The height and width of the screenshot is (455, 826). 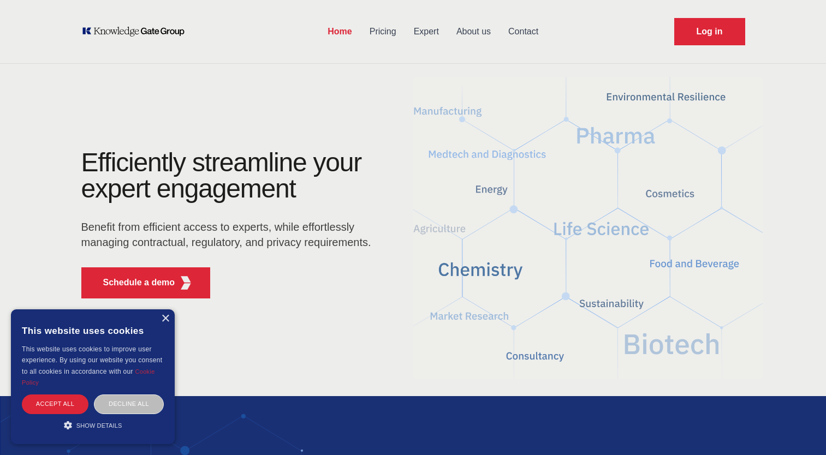 I want to click on p: Benefit from efficient access to experts, while effortlessly managing contractual, regulatory, an..., so click(x=230, y=235).